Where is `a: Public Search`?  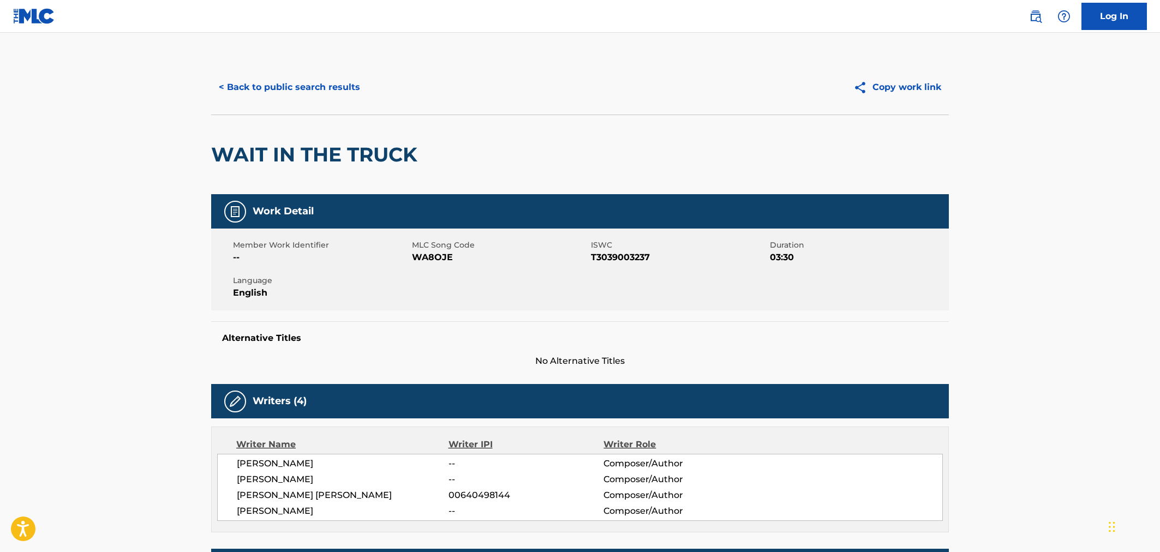 a: Public Search is located at coordinates (1035, 16).